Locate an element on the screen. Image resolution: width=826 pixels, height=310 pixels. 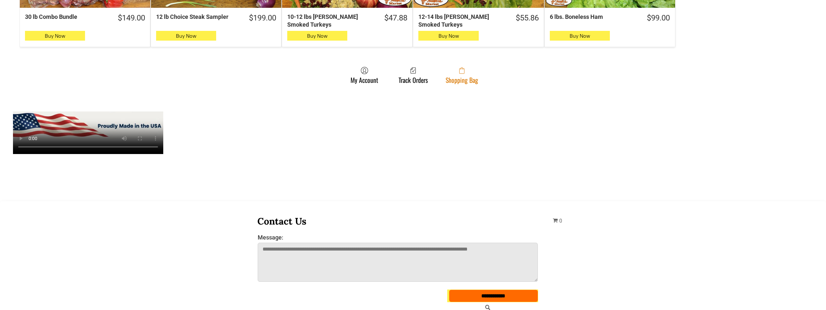
a: Track Orders is located at coordinates (413, 75).